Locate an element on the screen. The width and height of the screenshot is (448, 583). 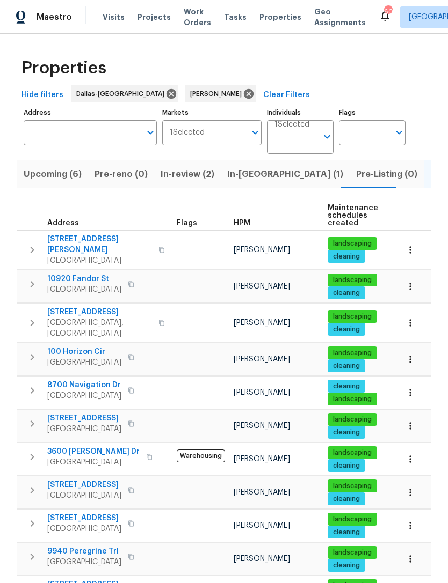
label: Individuals is located at coordinates (300, 113).